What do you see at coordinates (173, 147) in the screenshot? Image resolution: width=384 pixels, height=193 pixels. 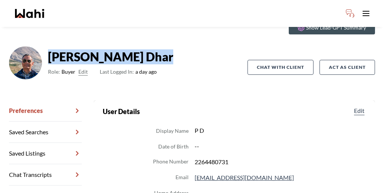 I see `dt: Date of Birth` at bounding box center [173, 147].